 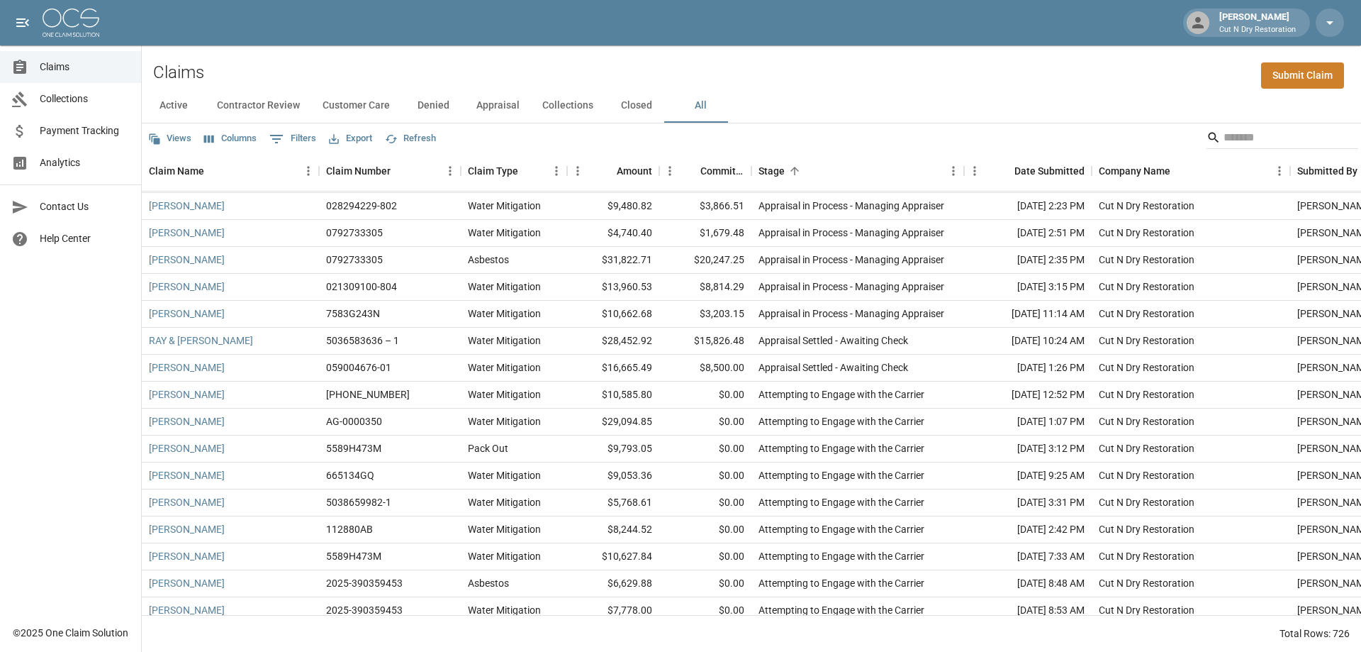 I want to click on div: 059004676-01, so click(x=359, y=367).